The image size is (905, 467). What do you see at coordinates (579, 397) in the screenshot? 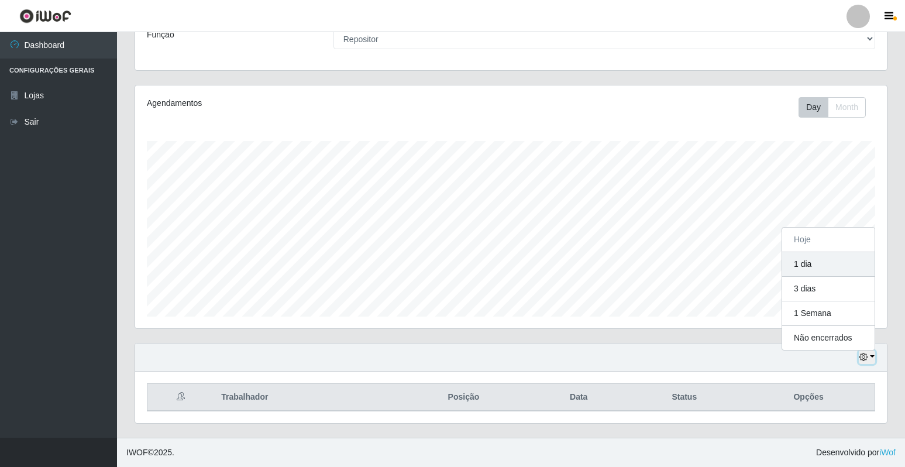
I see `th: Data` at bounding box center [579, 397].